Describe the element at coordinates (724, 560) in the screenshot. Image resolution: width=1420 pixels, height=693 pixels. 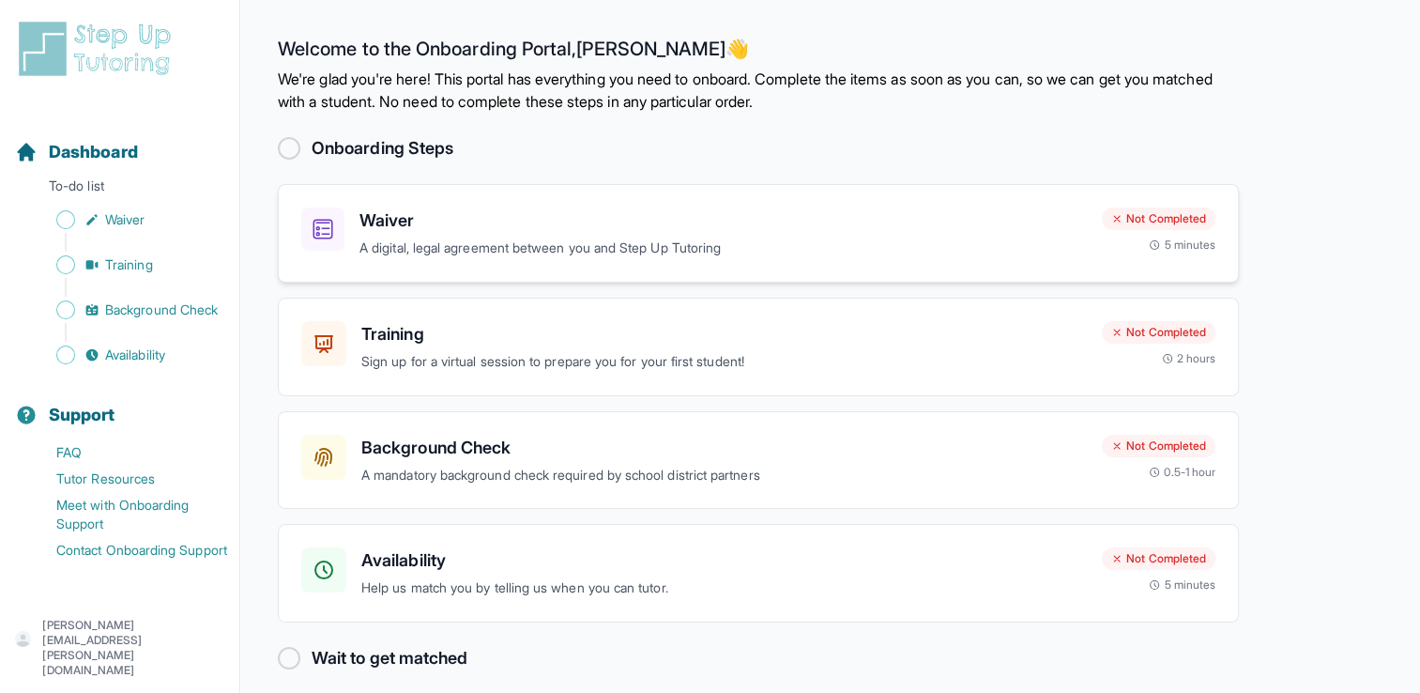
I see `h3: Availability` at that location.